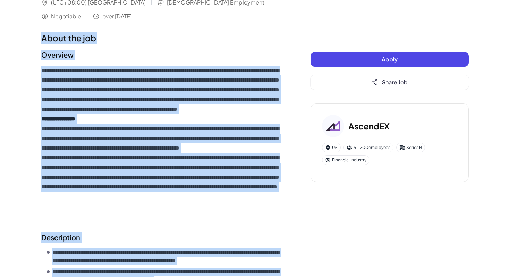 The width and height of the screenshot is (510, 277). What do you see at coordinates (345, 160) in the screenshot?
I see `div: Financial Industry` at bounding box center [345, 160].